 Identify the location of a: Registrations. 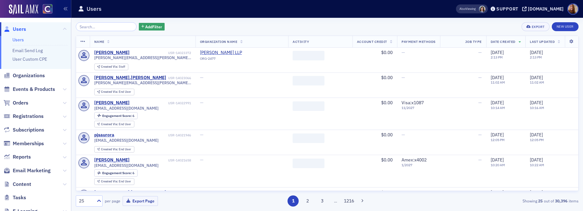
(24, 116).